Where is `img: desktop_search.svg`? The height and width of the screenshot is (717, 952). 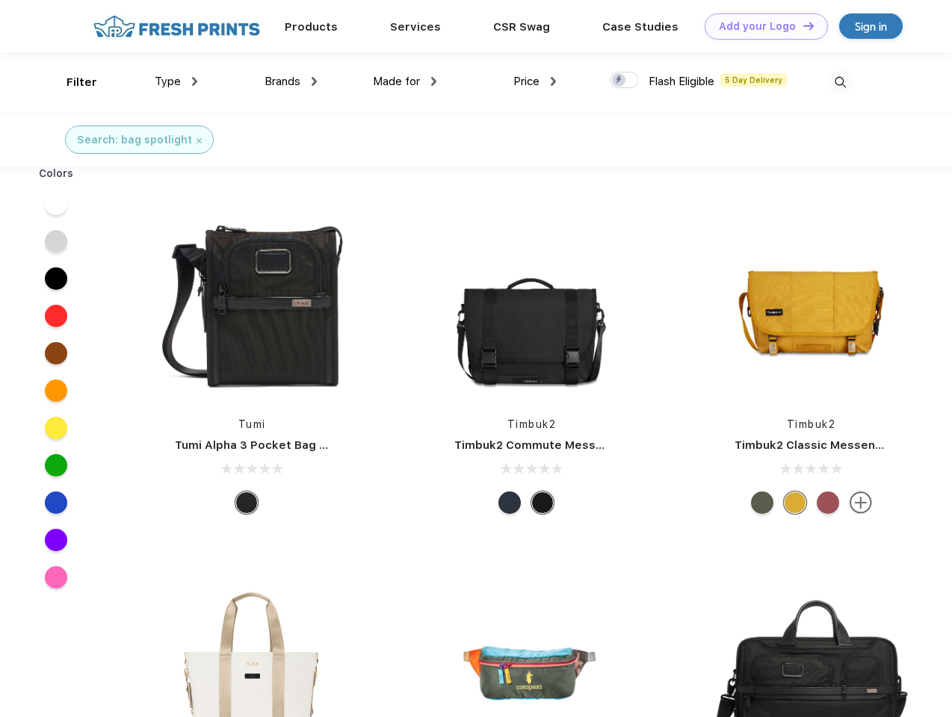
img: desktop_search.svg is located at coordinates (840, 82).